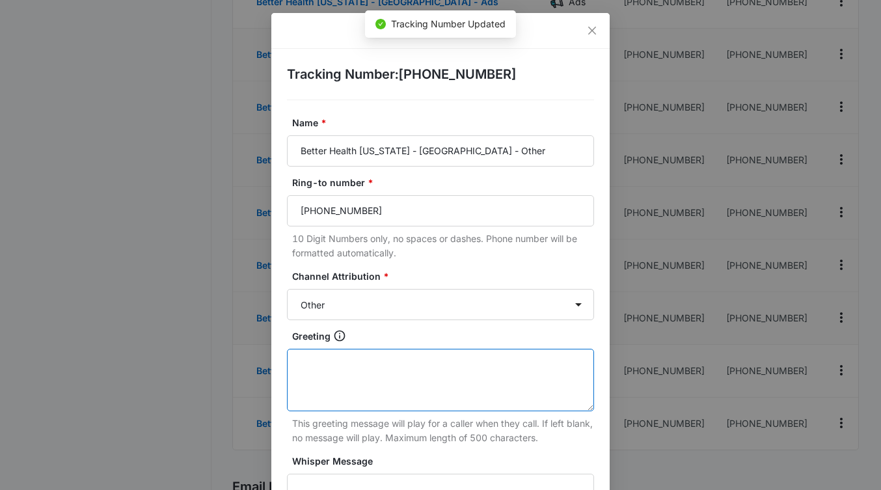 The image size is (881, 490). What do you see at coordinates (592, 31) in the screenshot?
I see `span: close` at bounding box center [592, 31].